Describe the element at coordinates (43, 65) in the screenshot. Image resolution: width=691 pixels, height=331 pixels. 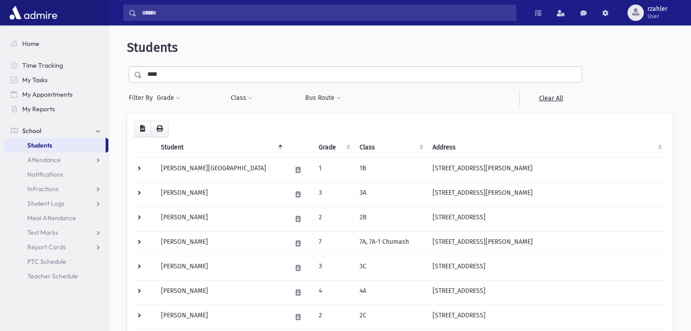
I see `span: Time Tracking` at that location.